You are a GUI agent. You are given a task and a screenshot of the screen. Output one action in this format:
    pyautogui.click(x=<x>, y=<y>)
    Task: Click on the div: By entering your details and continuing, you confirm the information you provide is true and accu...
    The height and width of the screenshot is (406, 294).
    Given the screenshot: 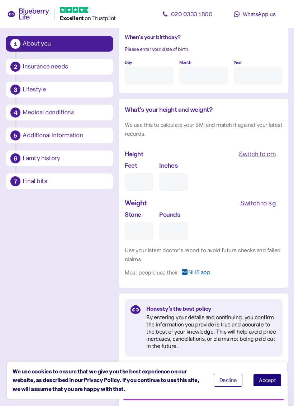 What is the action you would take?
    pyautogui.click(x=212, y=332)
    